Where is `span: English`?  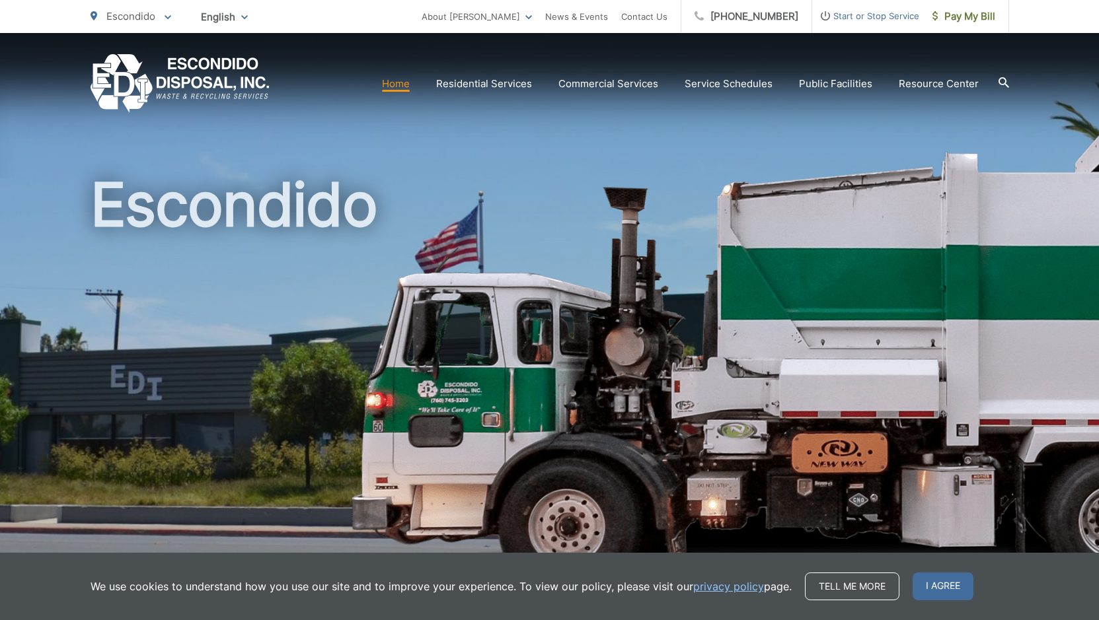
span: English is located at coordinates (224, 17).